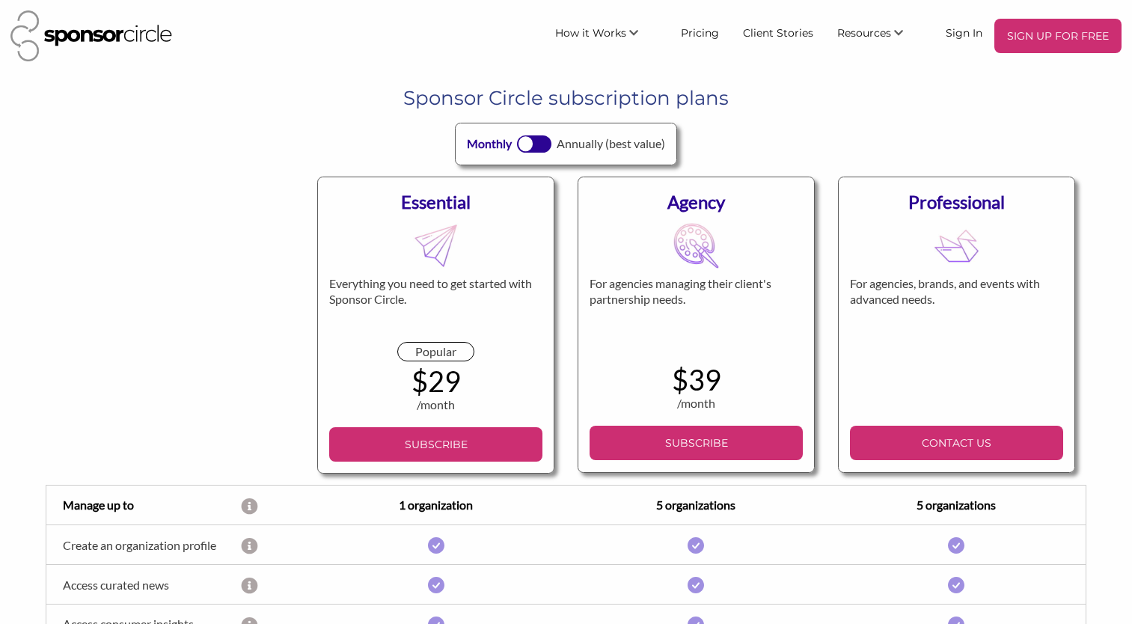 This screenshot has height=624, width=1132. What do you see at coordinates (435, 245) in the screenshot?
I see `img: MDB8YWNjdF8xRVMyQnVKcDI4S0FlS2M5fGZsX2xpdmVfZ2hUeW9zQmppQkJrVklNa3k3WGg1bXBx00WCYLTg8d` at bounding box center [435, 245].